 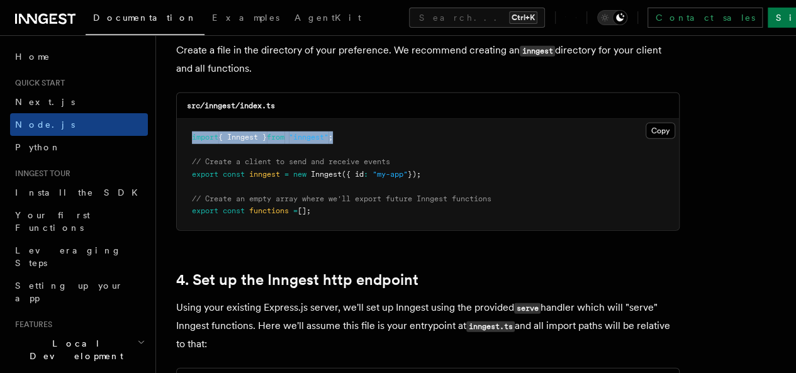 What do you see at coordinates (40, 174) in the screenshot?
I see `span: Inngest tour` at bounding box center [40, 174].